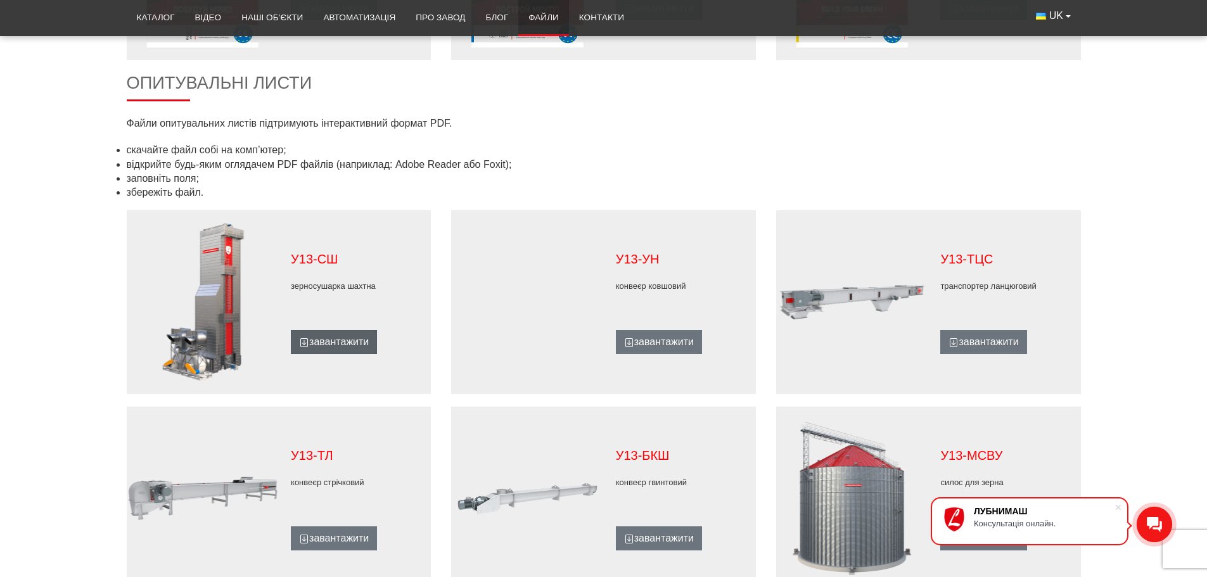 The width and height of the screenshot is (1207, 577). What do you see at coordinates (1005, 456) in the screenshot?
I see `p: У13-МСВУ` at bounding box center [1005, 456].